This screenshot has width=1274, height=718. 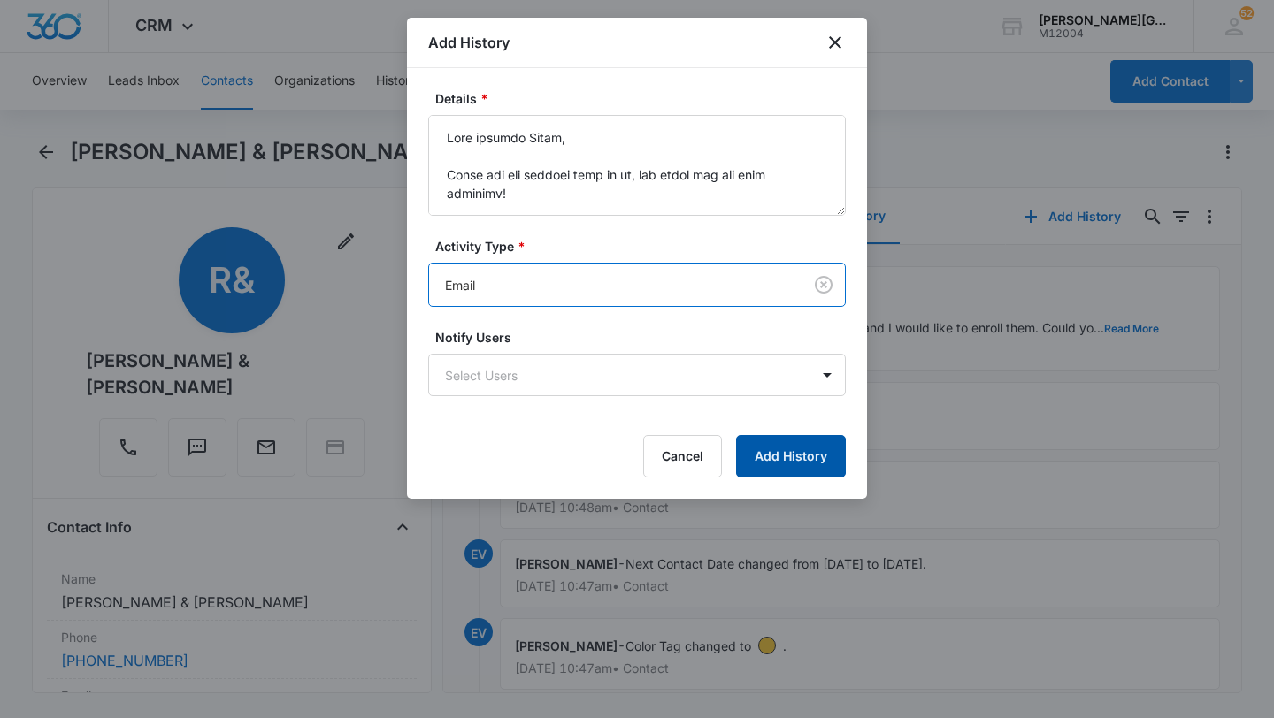 I want to click on button: Add History, so click(x=791, y=456).